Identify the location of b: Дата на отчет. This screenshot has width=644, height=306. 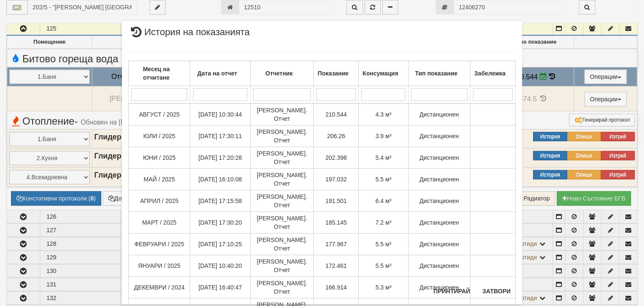
(217, 73).